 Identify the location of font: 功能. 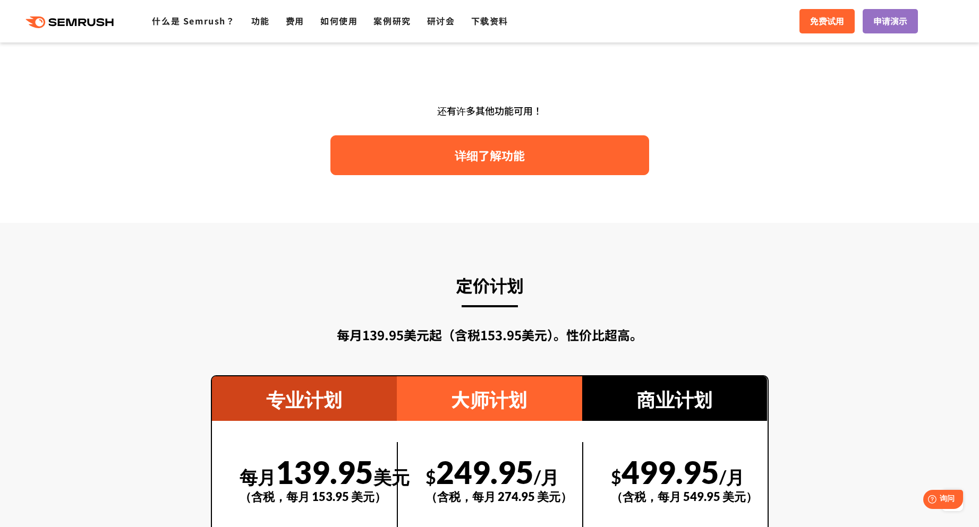
(260, 21).